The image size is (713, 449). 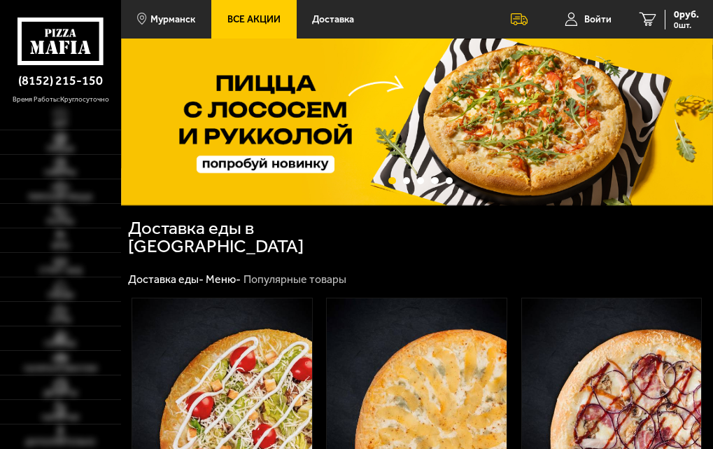 What do you see at coordinates (598, 20) in the screenshot?
I see `span: Войти` at bounding box center [598, 20].